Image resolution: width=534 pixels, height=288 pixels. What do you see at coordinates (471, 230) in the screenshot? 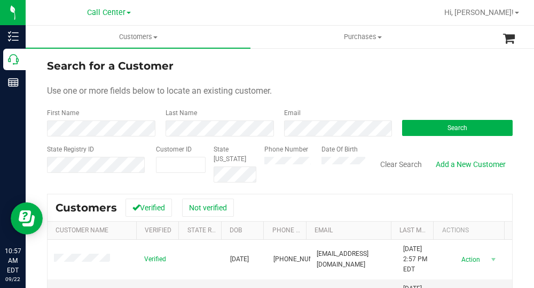
I see `div: Actions` at bounding box center [471, 230].